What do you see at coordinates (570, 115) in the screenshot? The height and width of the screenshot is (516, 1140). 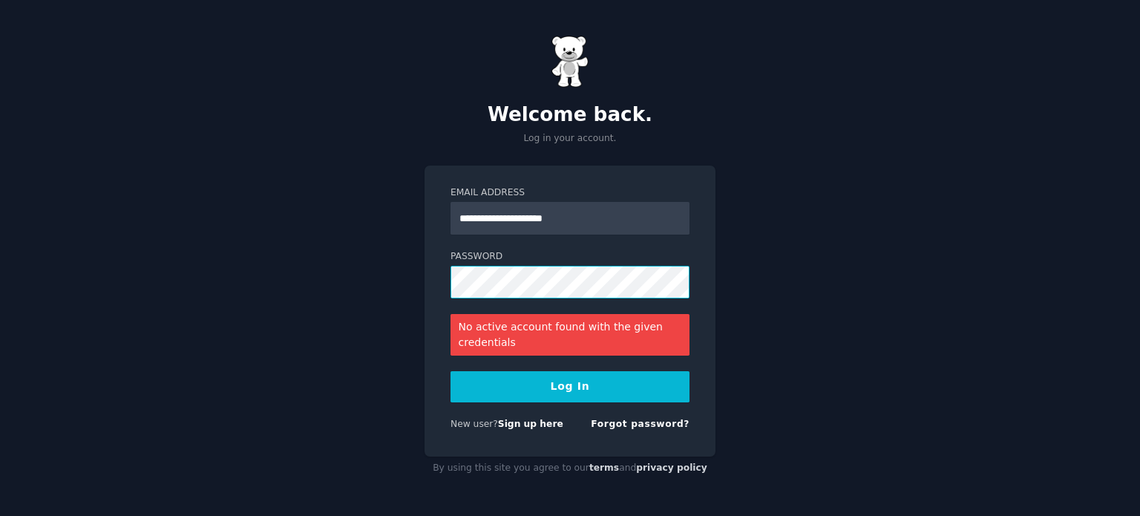 I see `h2: Welcome back.` at bounding box center [570, 115].